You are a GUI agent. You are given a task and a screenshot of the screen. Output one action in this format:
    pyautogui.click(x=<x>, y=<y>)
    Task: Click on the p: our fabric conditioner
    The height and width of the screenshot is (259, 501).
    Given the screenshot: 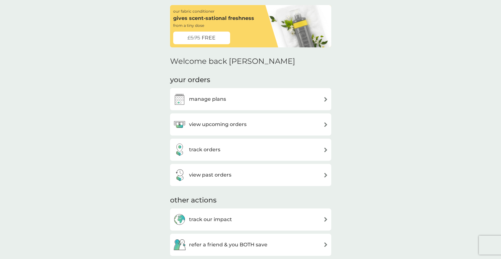 What is the action you would take?
    pyautogui.click(x=194, y=11)
    